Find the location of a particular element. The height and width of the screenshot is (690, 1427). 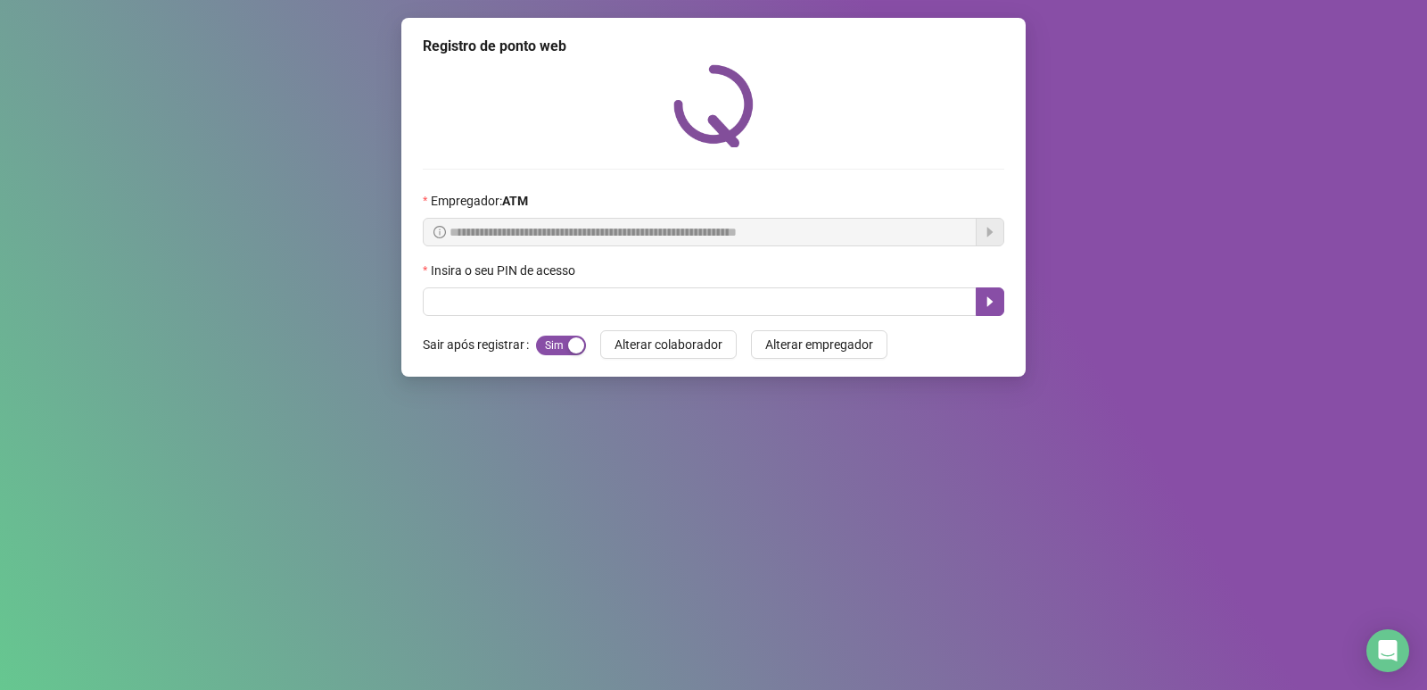

span: caret-right is located at coordinates (990, 302).